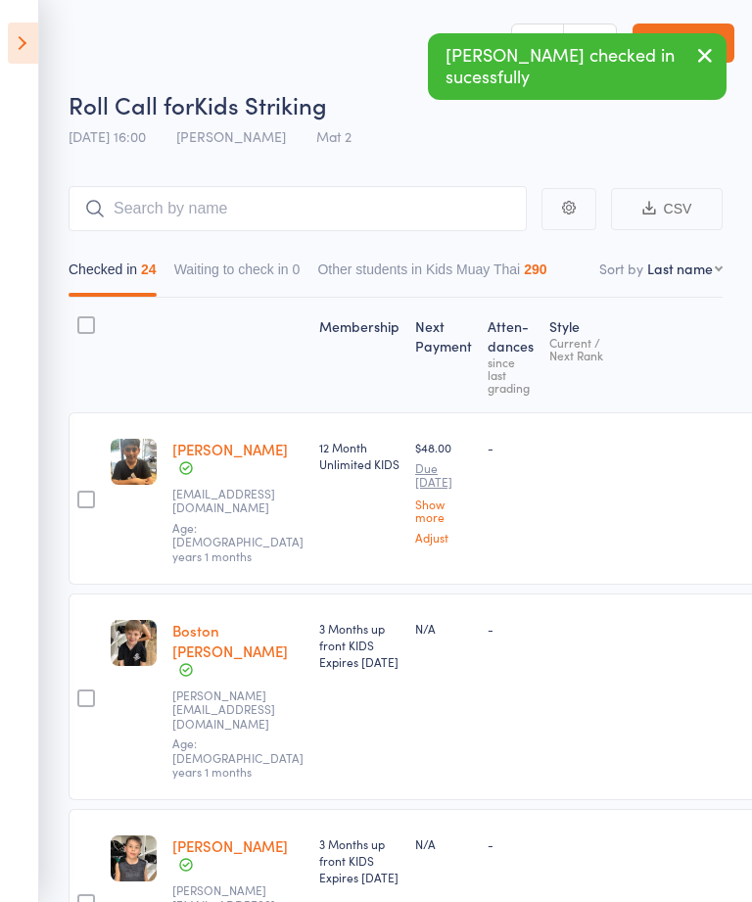  What do you see at coordinates (601, 354) in the screenshot?
I see `div: Style` at bounding box center [601, 354].